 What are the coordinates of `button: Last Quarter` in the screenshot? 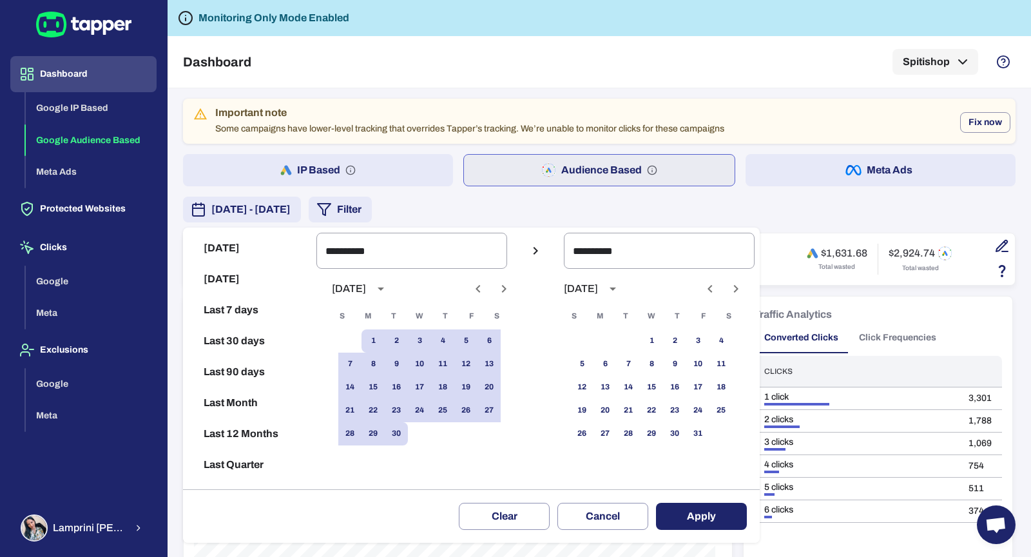 It's located at (249, 465).